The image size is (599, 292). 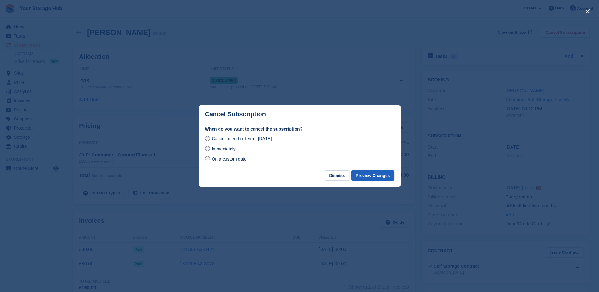 I want to click on button: Dismiss, so click(x=337, y=175).